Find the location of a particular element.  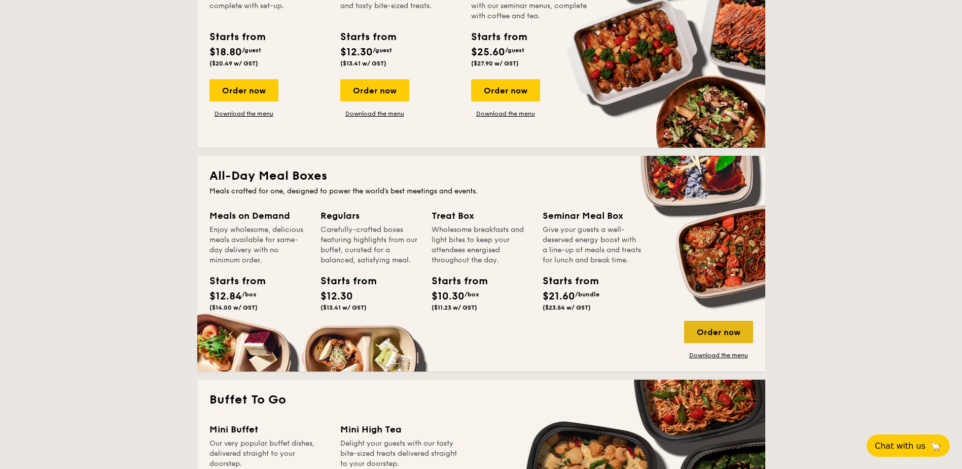

span: ($11.23 w/ GST) is located at coordinates (455, 307).